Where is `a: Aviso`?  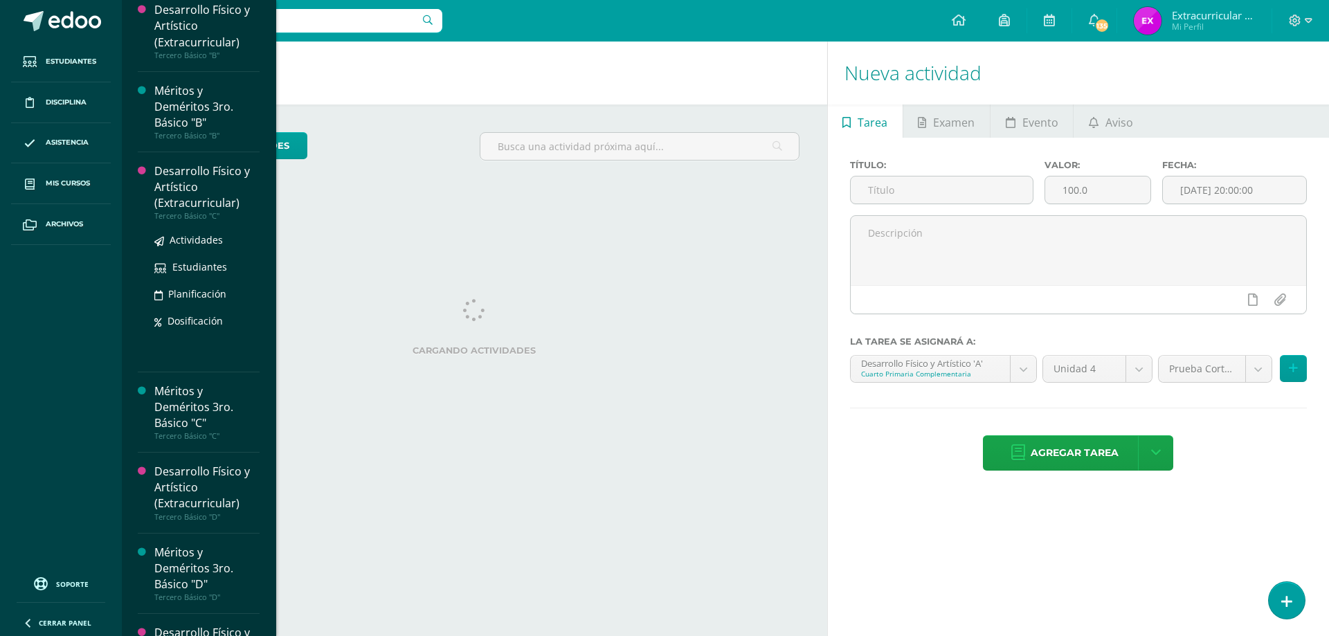 a: Aviso is located at coordinates (1110, 121).